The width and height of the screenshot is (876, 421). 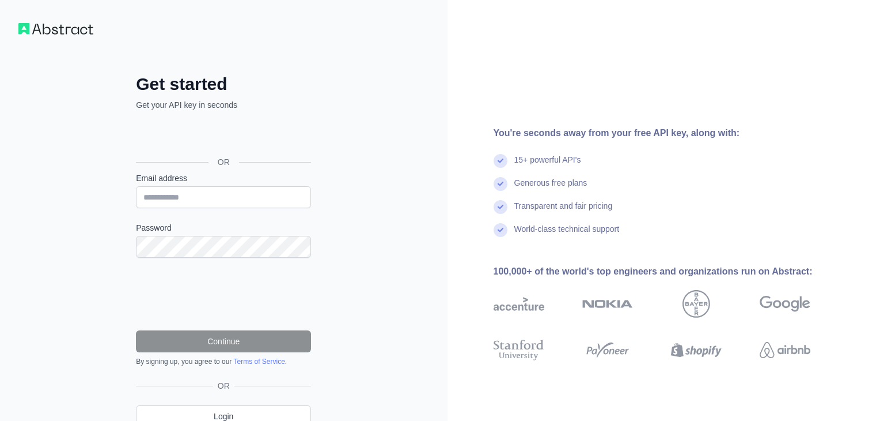 I want to click on img: airbnb, so click(x=785, y=350).